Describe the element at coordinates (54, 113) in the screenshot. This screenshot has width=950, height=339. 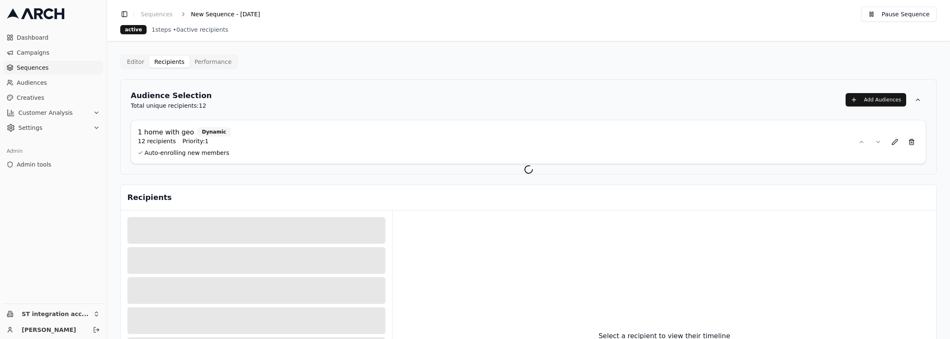
I see `span: Customer Analysis` at that location.